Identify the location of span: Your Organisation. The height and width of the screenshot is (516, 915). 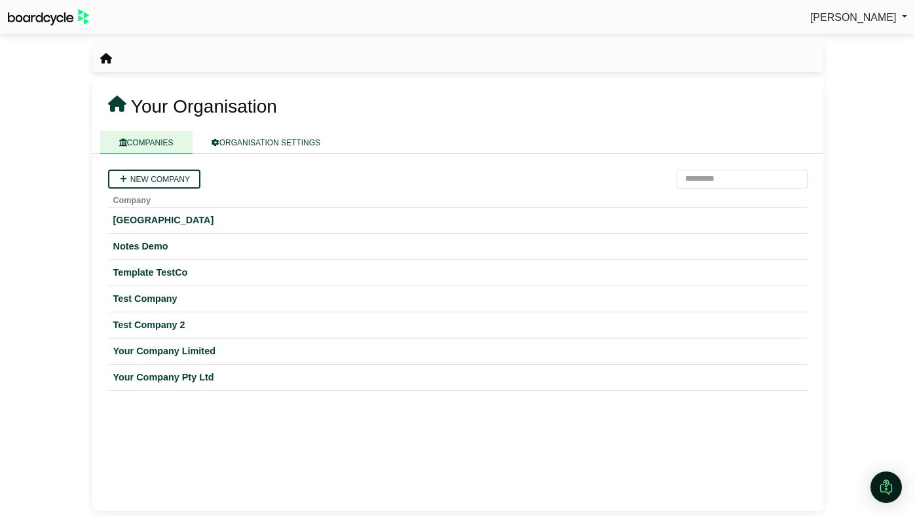
(204, 106).